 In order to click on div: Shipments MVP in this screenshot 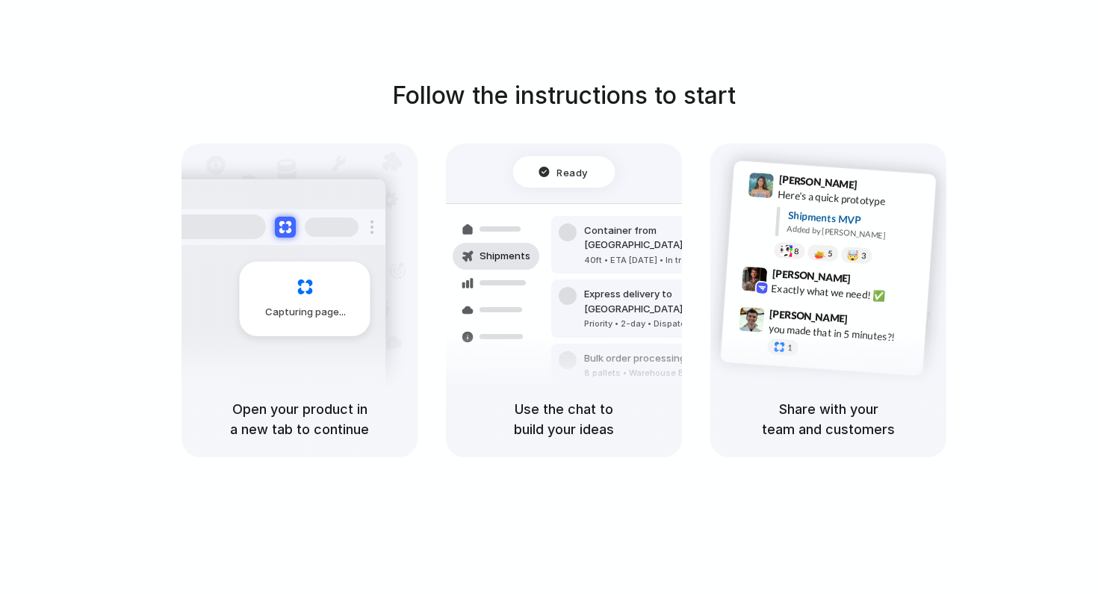, I will do `click(856, 219)`.